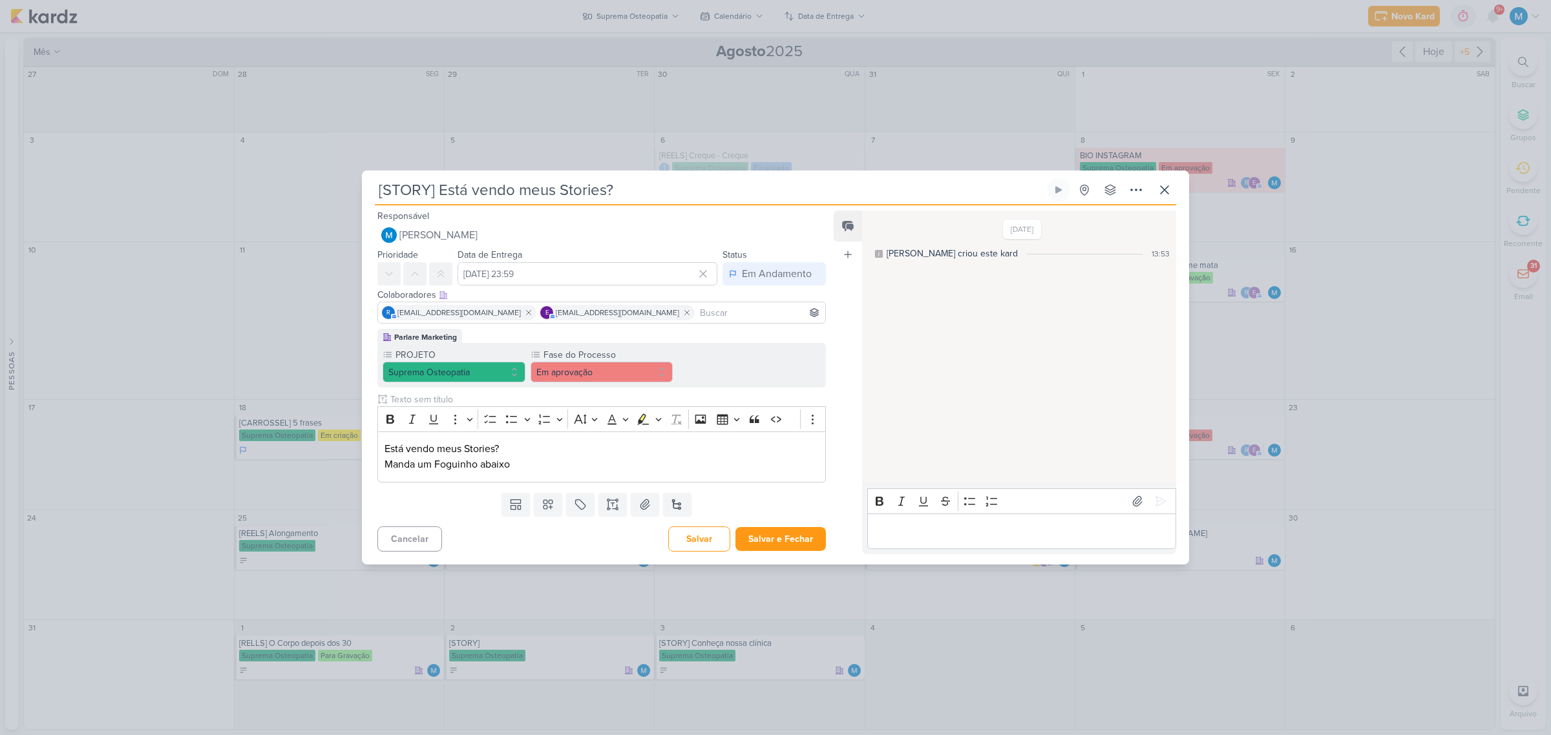  What do you see at coordinates (410, 539) in the screenshot?
I see `button: Cancelar` at bounding box center [410, 539].